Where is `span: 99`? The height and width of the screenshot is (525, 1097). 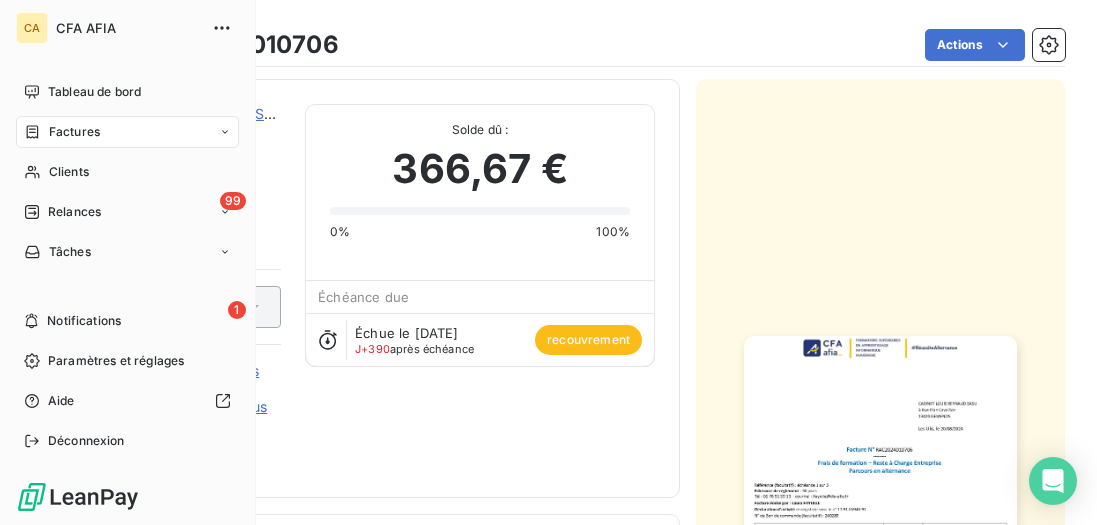 span: 99 is located at coordinates (233, 201).